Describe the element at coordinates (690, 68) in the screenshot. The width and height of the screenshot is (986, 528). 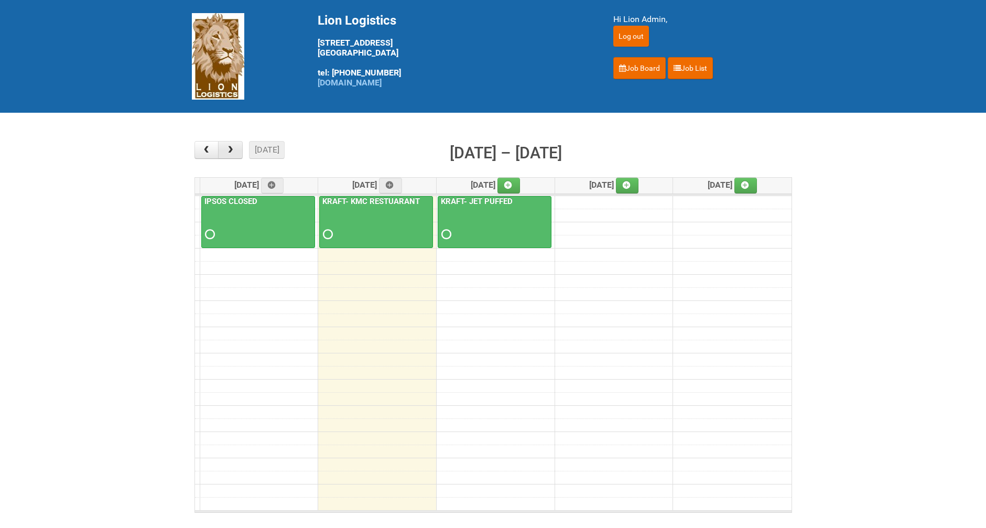
I see `a: Job List` at that location.